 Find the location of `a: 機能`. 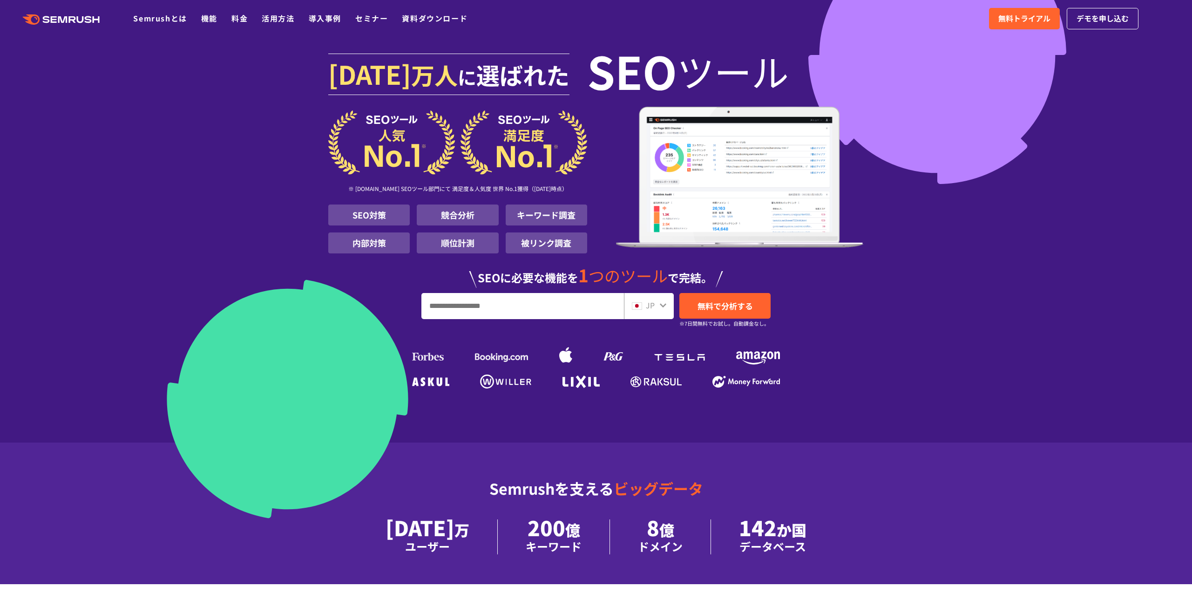

a: 機能 is located at coordinates (209, 18).